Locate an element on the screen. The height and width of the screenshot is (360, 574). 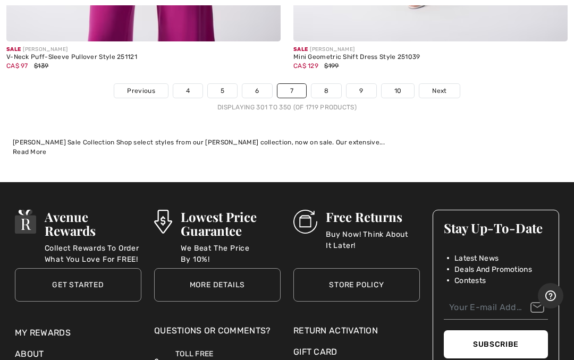
a: Gift Card is located at coordinates (357, 352).